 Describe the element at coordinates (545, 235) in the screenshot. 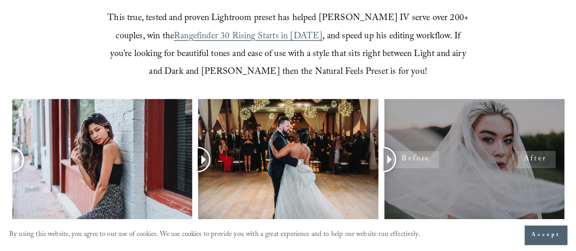

I see `button: Accept` at that location.